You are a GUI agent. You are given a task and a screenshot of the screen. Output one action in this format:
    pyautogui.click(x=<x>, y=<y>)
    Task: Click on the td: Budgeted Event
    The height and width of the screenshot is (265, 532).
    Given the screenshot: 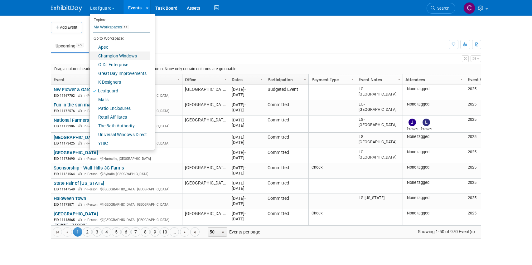 What is the action you would take?
    pyautogui.click(x=287, y=92)
    